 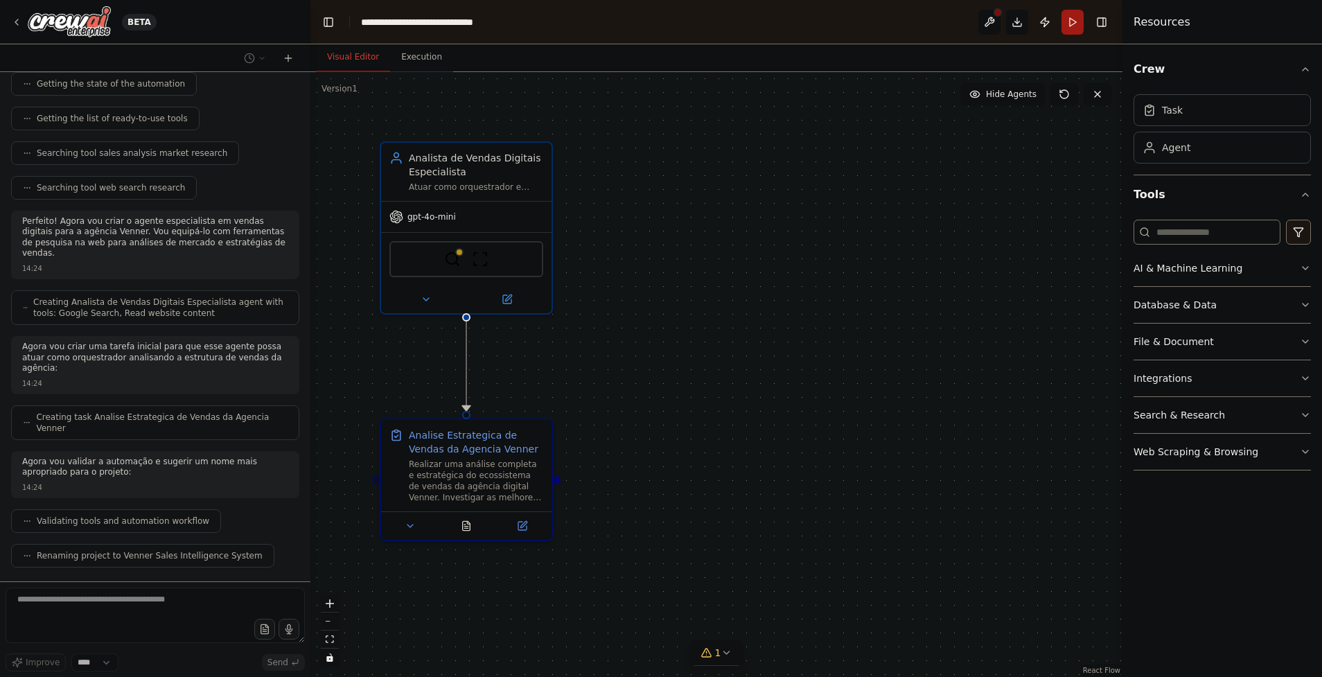 I want to click on button: File & Document, so click(x=1222, y=341).